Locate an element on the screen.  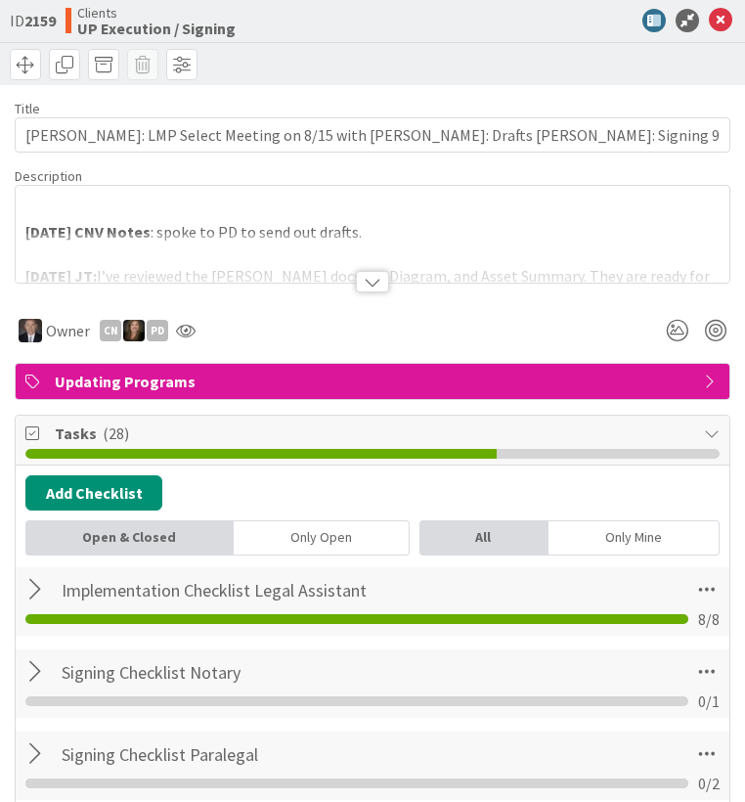
b: 2159 is located at coordinates (40, 21).